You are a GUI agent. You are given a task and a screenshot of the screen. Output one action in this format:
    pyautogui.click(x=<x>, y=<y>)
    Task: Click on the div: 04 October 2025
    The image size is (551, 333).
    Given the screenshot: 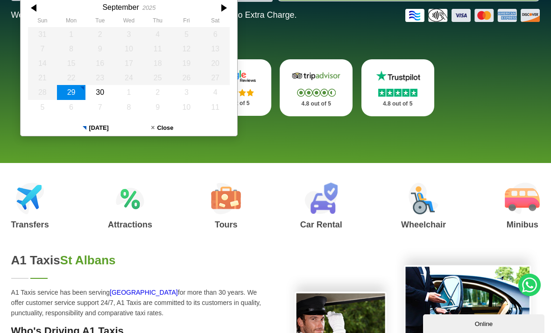 What is the action you would take?
    pyautogui.click(x=215, y=92)
    